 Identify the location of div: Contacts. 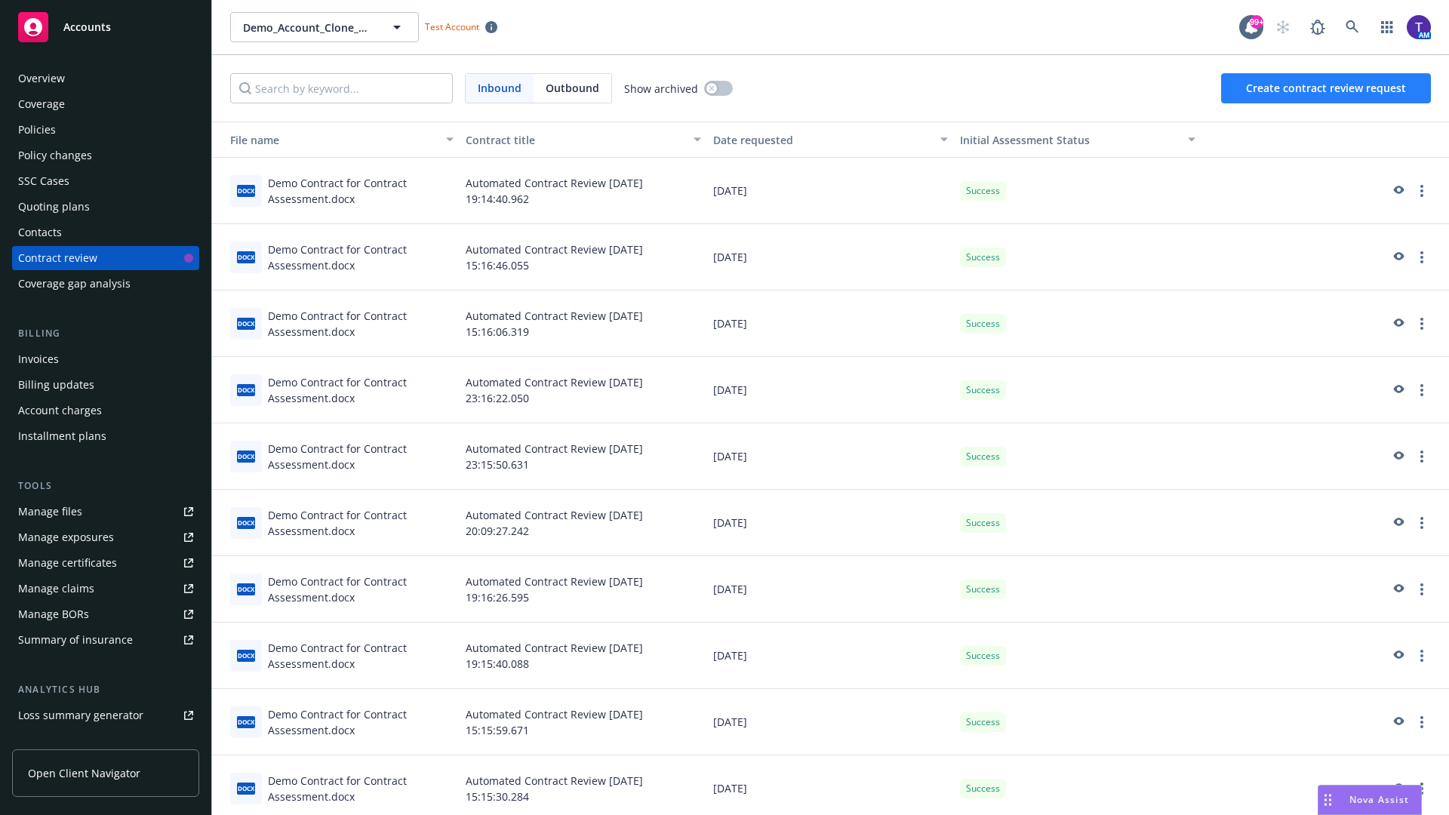
(40, 232).